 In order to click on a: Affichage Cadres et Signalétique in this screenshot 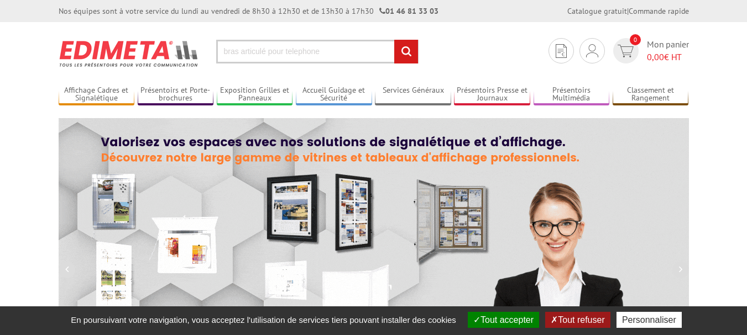, I will do `click(97, 95)`.